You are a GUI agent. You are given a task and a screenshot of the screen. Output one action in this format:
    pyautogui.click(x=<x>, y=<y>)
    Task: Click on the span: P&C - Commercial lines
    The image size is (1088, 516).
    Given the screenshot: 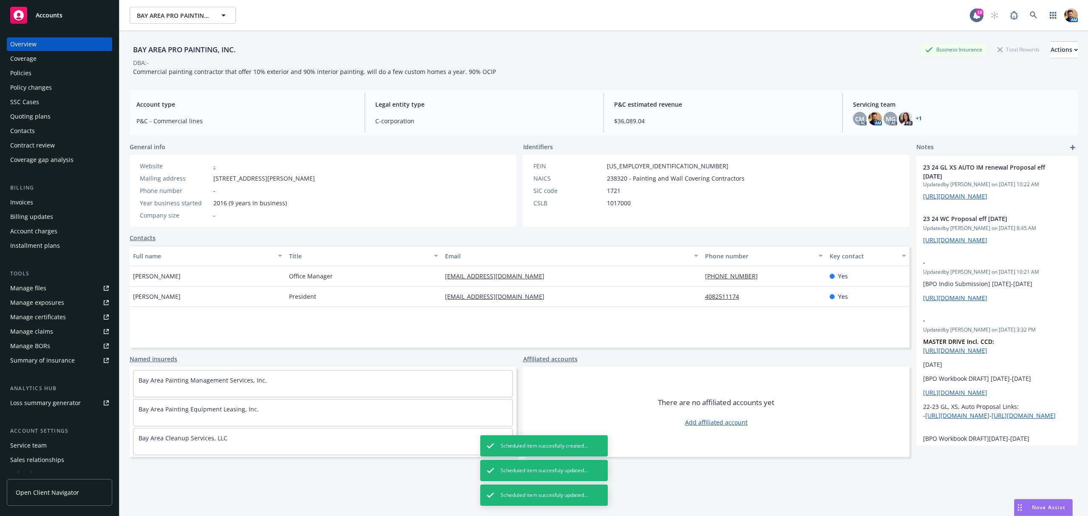 What is the action you would take?
    pyautogui.click(x=245, y=121)
    